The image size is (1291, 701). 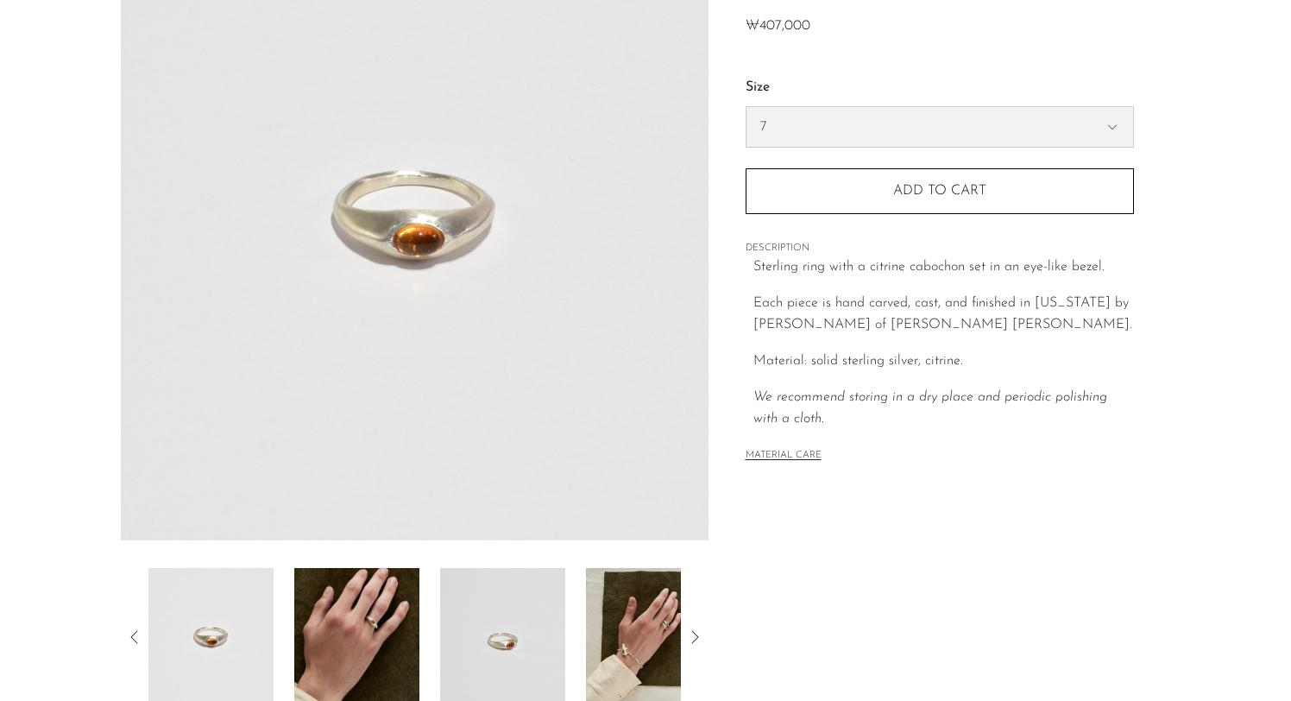 What do you see at coordinates (778, 26) in the screenshot?
I see `span: ₩407,000` at bounding box center [778, 26].